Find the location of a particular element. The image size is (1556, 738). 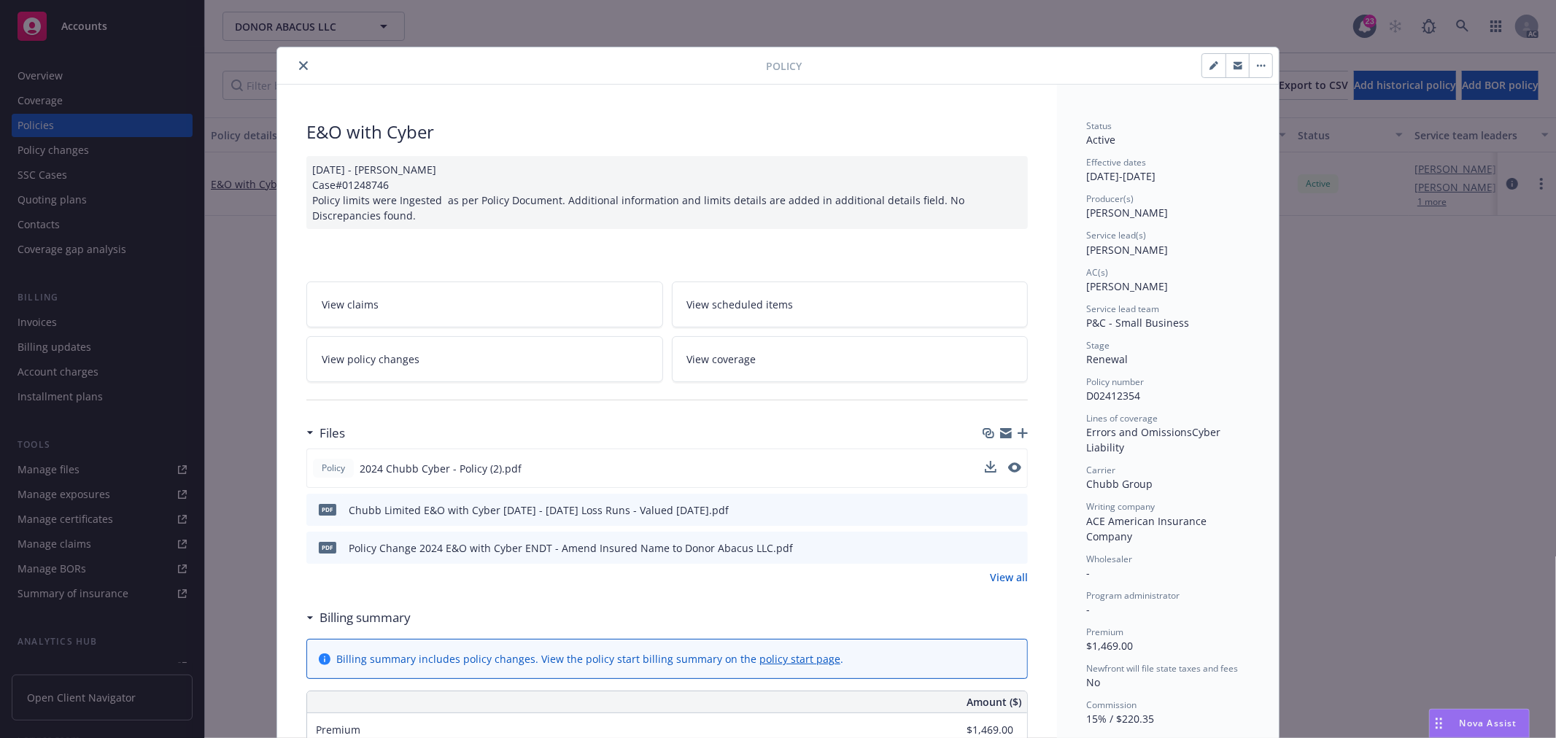

span: Errors and Omissions is located at coordinates (1139, 432).